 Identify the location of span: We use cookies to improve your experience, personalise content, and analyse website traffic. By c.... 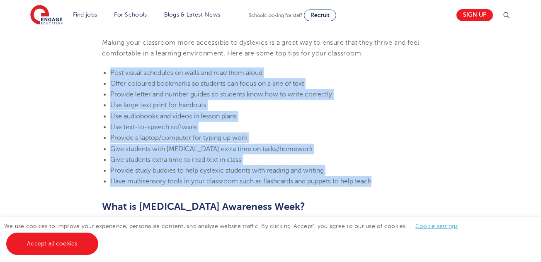
(235, 235).